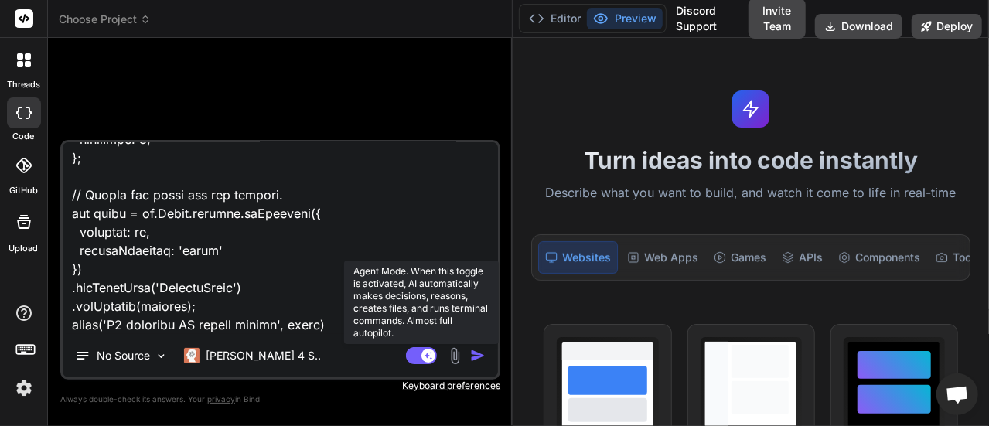 The width and height of the screenshot is (989, 426). I want to click on p: Keyboard preferences, so click(280, 386).